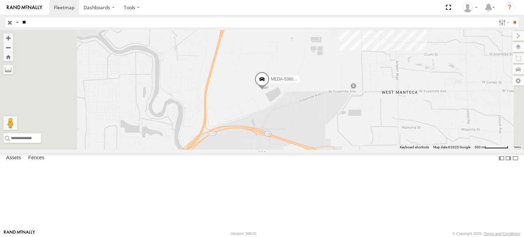 The image size is (524, 237). I want to click on button: Zoom in, so click(8, 38).